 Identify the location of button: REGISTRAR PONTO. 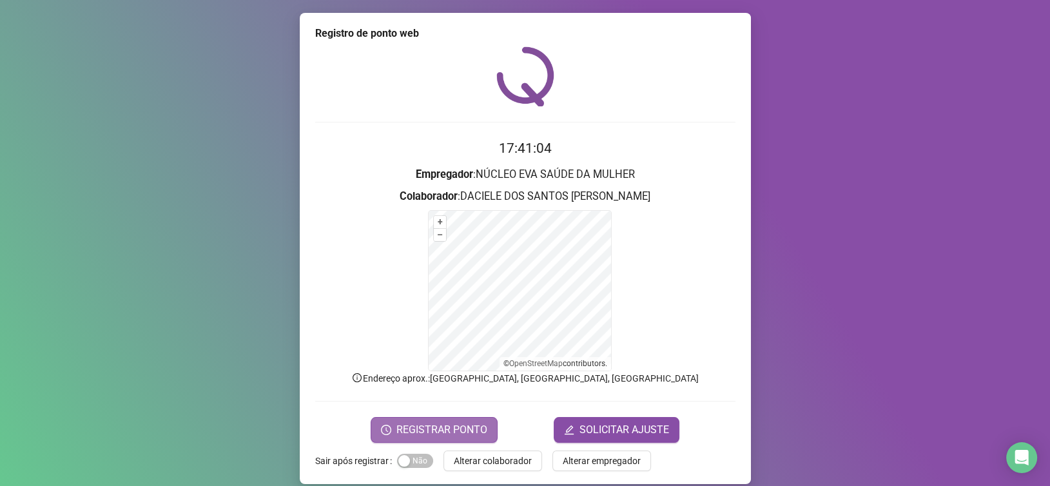
(434, 430).